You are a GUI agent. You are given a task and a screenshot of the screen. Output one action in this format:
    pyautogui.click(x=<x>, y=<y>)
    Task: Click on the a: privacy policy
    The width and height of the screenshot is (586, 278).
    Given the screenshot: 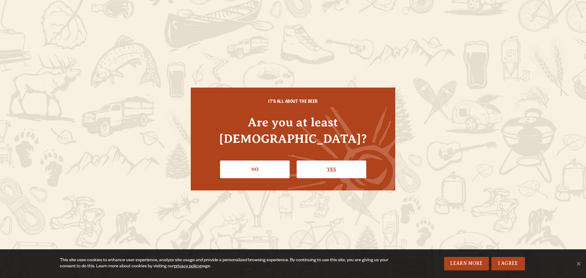 What is the action you would take?
    pyautogui.click(x=187, y=267)
    